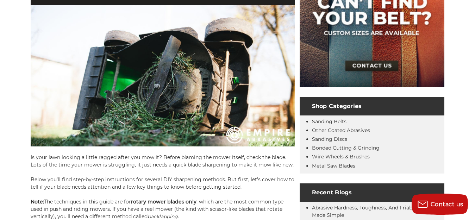  I want to click on b: Note:, so click(37, 202).